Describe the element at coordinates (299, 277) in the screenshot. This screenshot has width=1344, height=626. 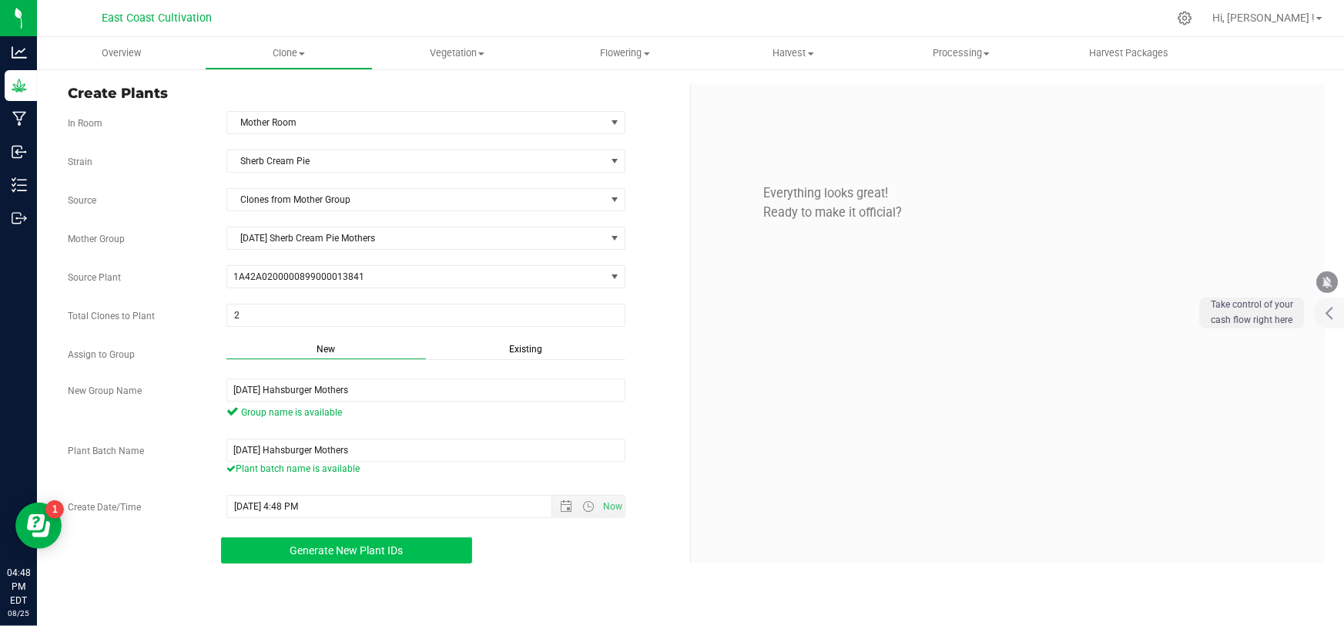
I see `span: 1A42A0200000899000013841` at that location.